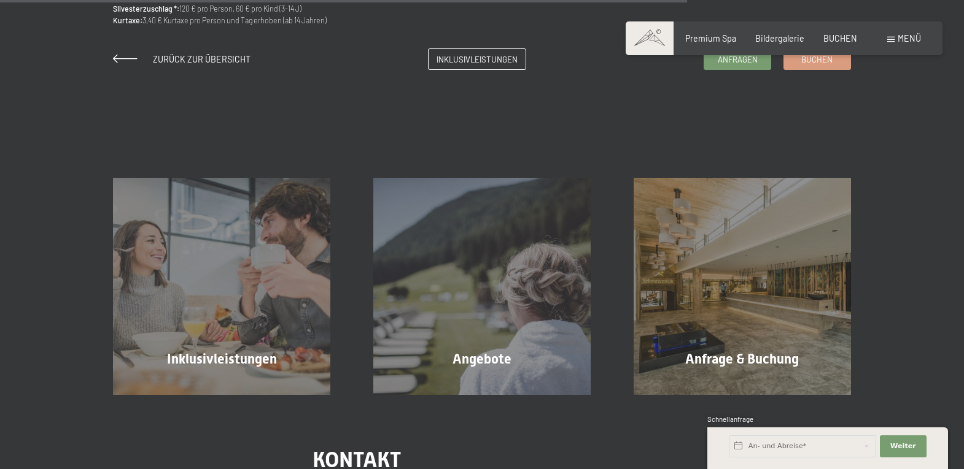 The width and height of the screenshot is (964, 469). What do you see at coordinates (737, 60) in the screenshot?
I see `span: Anfragen` at bounding box center [737, 60].